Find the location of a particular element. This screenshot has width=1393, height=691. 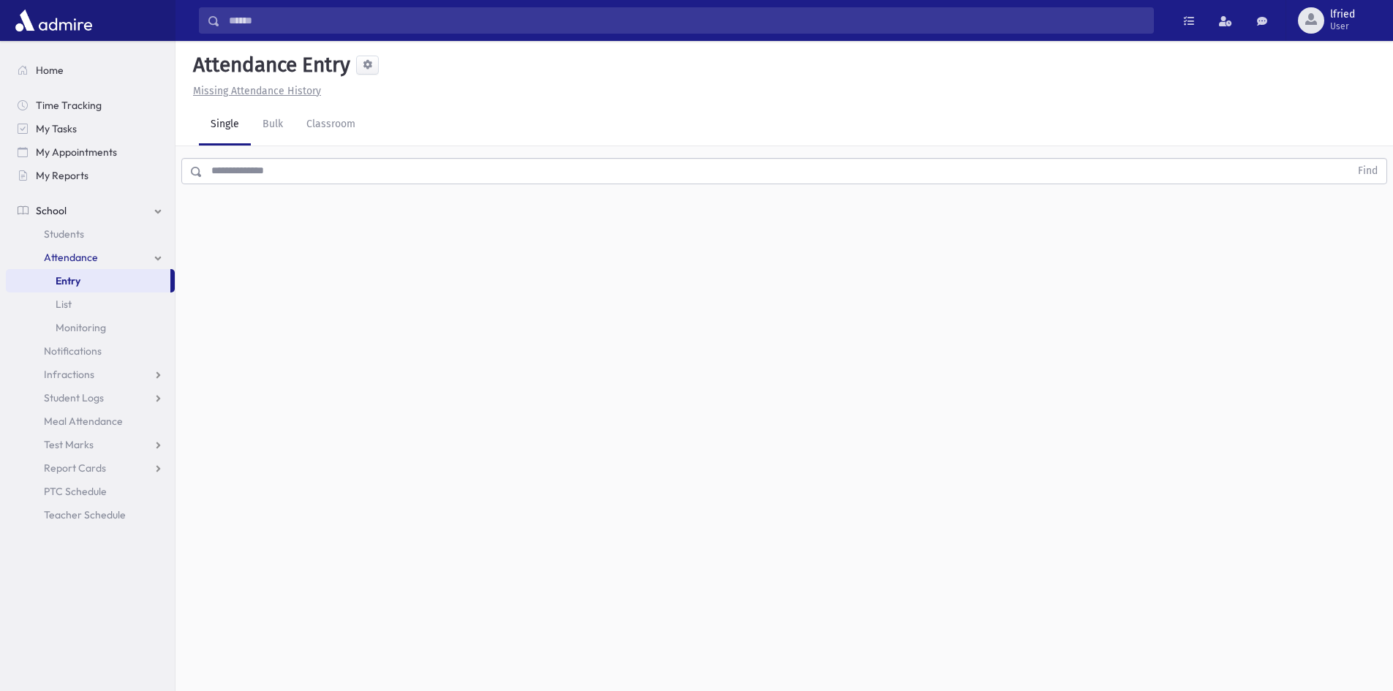

a: Test Marks is located at coordinates (90, 445).